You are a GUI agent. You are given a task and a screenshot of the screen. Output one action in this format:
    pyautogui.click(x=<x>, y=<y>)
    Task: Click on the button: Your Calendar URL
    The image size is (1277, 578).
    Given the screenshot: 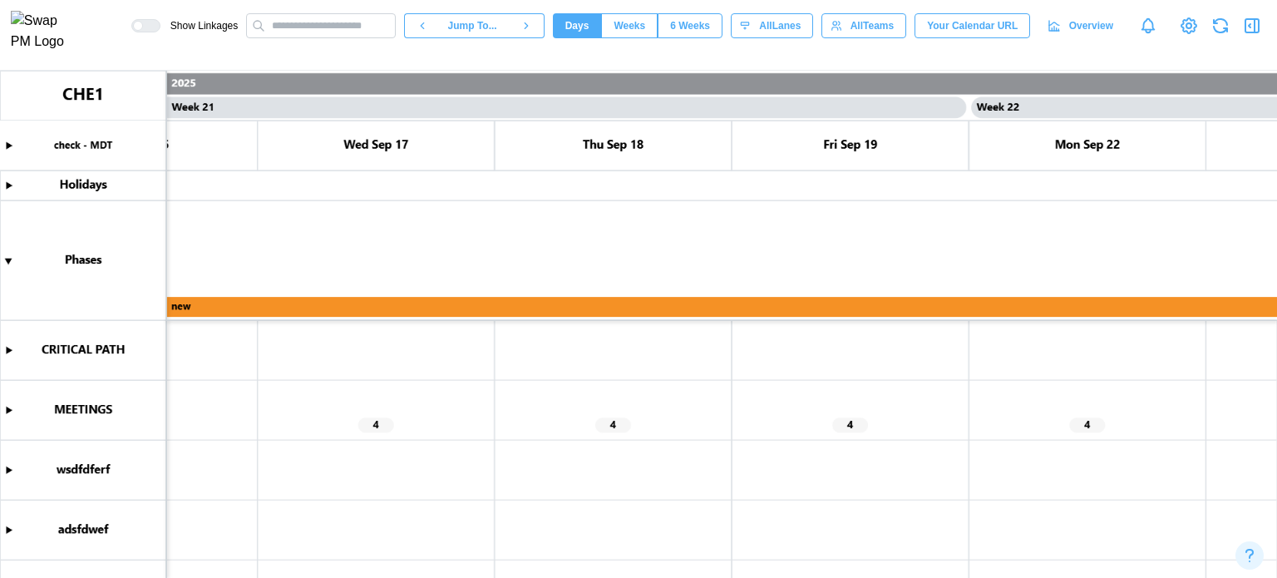 What is the action you would take?
    pyautogui.click(x=972, y=26)
    